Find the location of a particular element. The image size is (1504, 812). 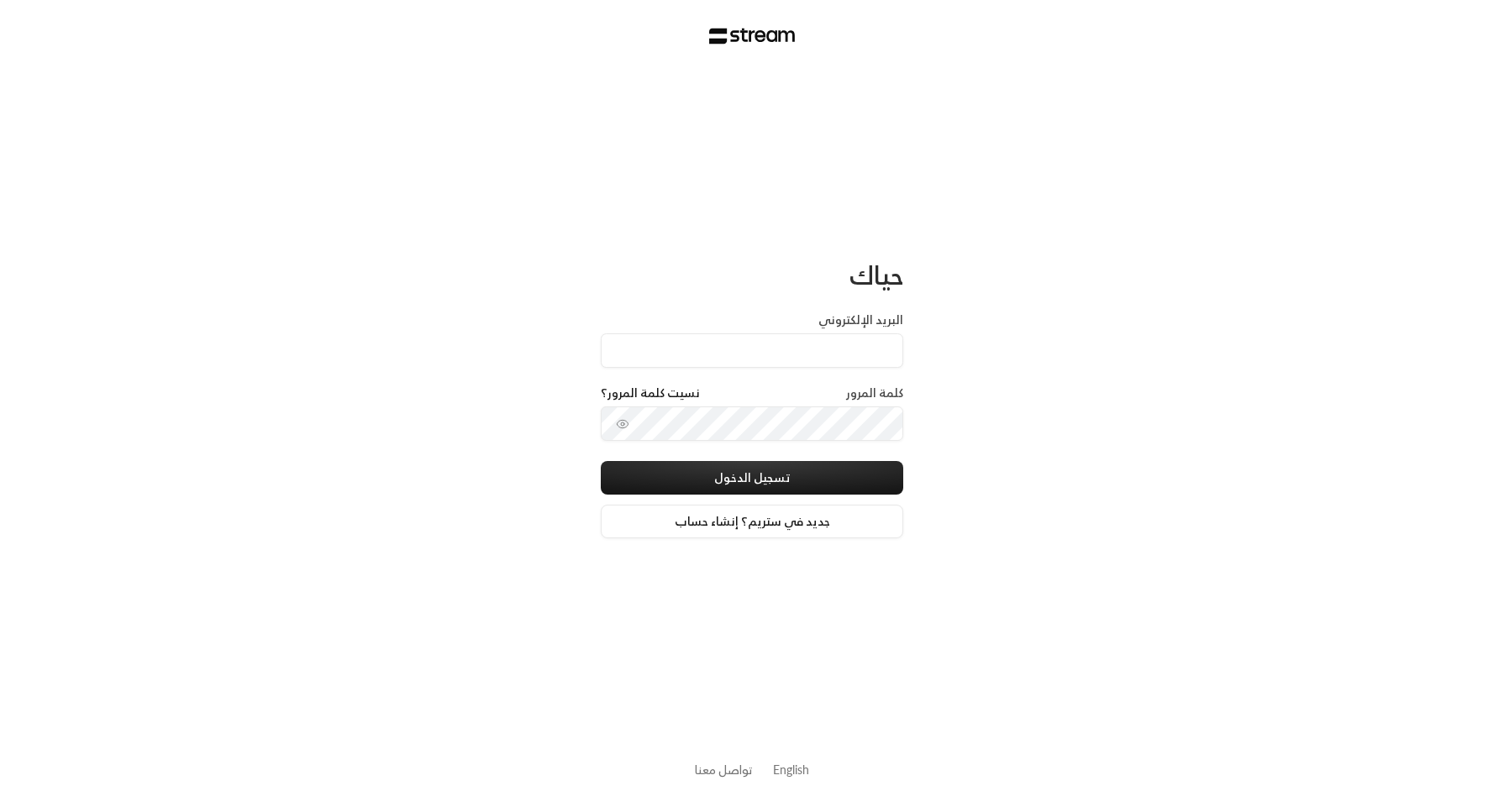

label: كلمة المرور is located at coordinates (874, 393).